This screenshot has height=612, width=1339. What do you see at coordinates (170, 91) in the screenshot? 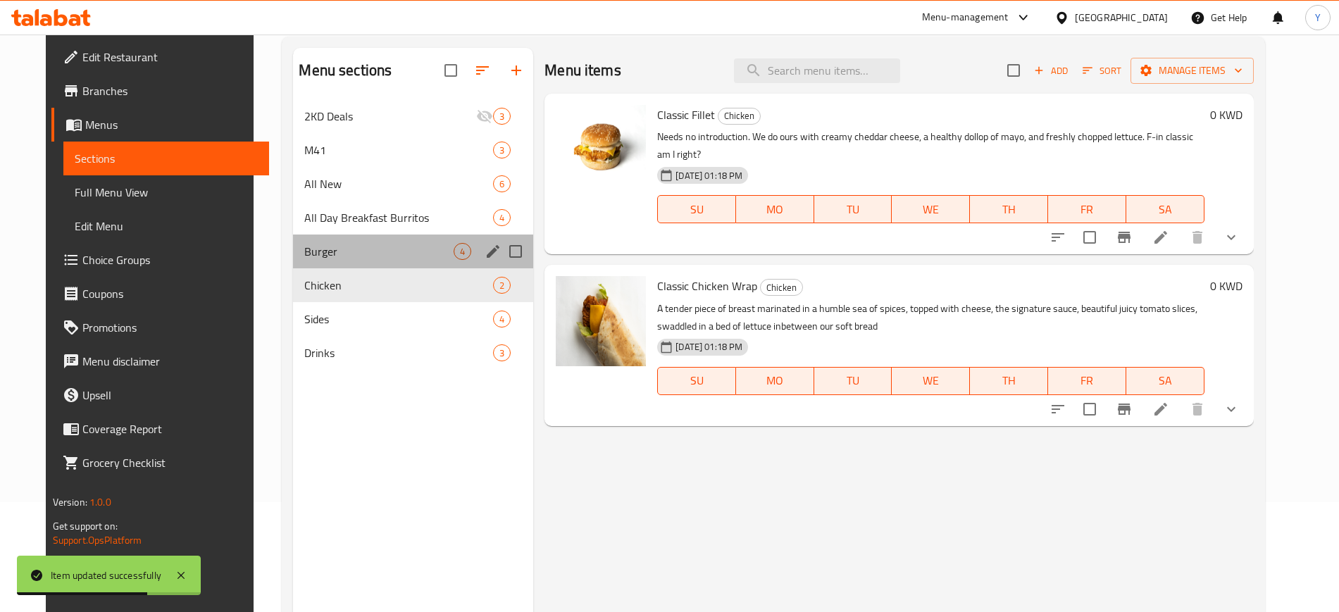
I see `span: Branches` at bounding box center [170, 91].